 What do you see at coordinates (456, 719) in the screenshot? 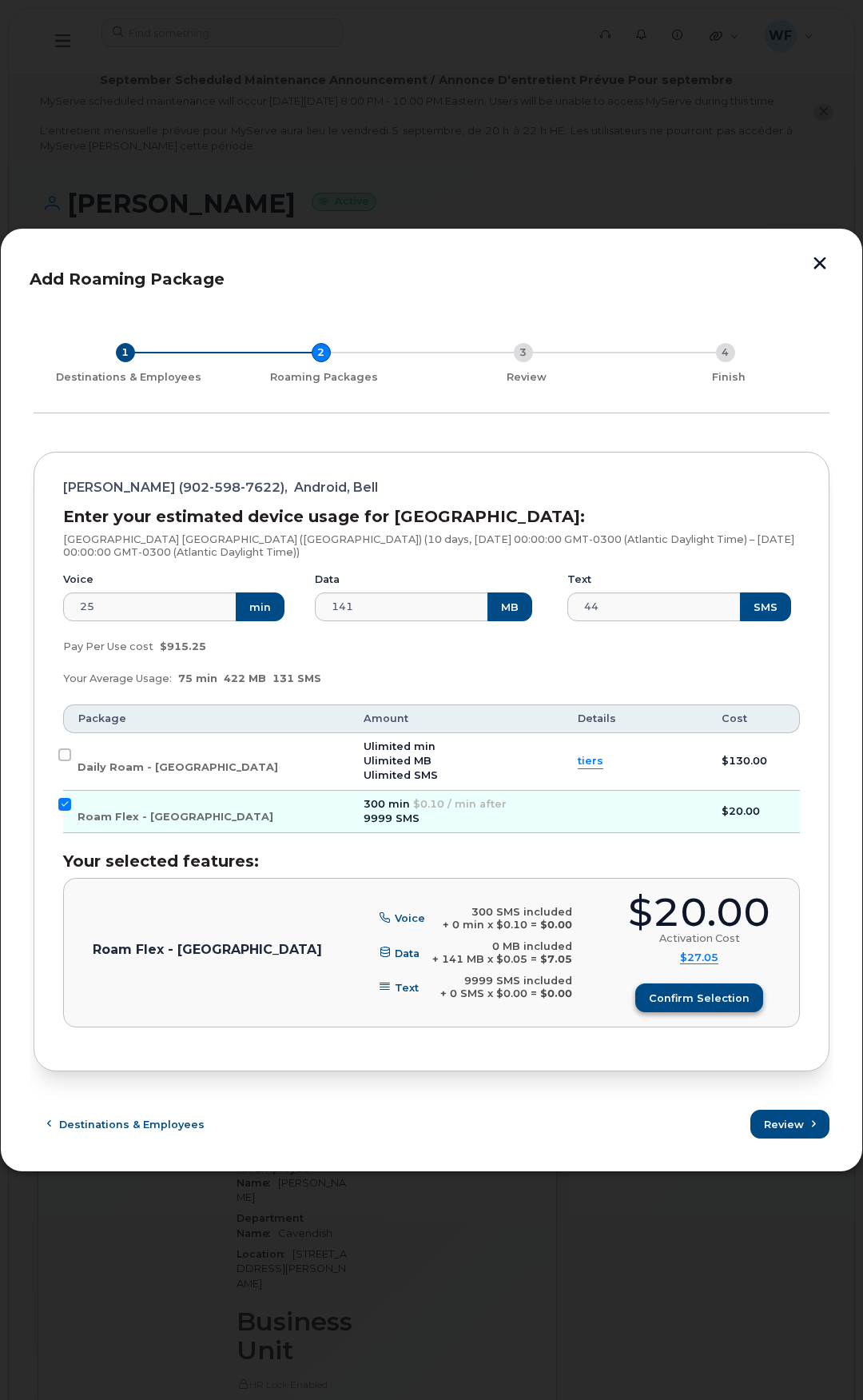
I see `th: Amount` at bounding box center [456, 719].